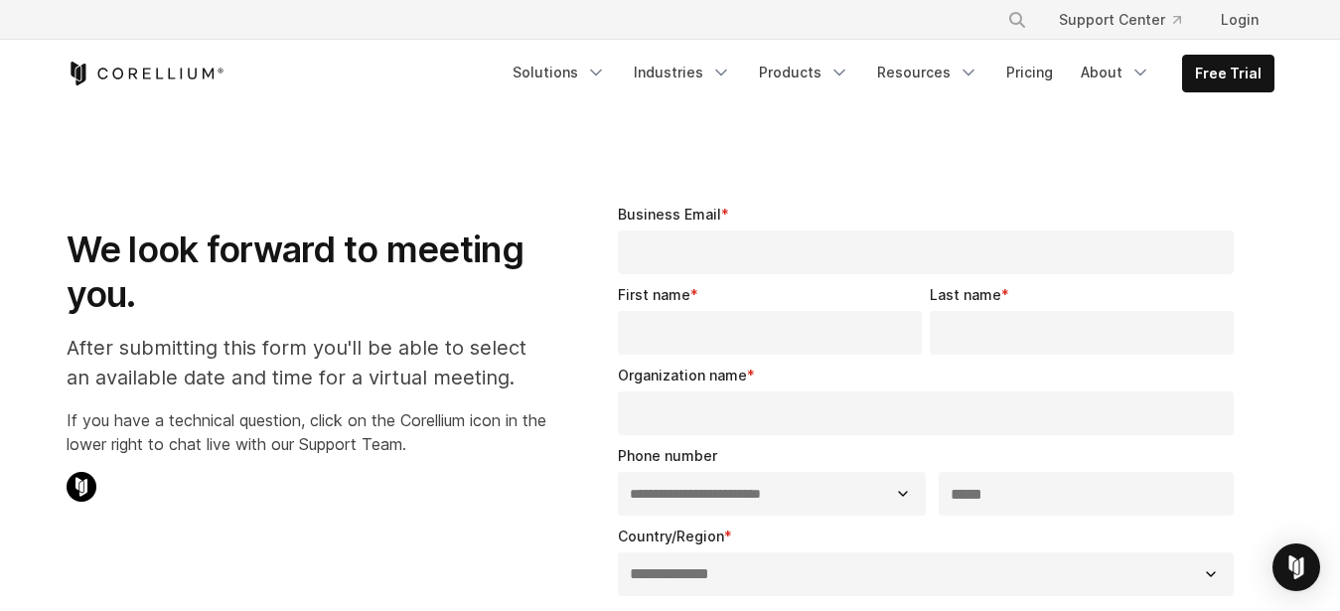  Describe the element at coordinates (668, 455) in the screenshot. I see `span: Phone number` at that location.